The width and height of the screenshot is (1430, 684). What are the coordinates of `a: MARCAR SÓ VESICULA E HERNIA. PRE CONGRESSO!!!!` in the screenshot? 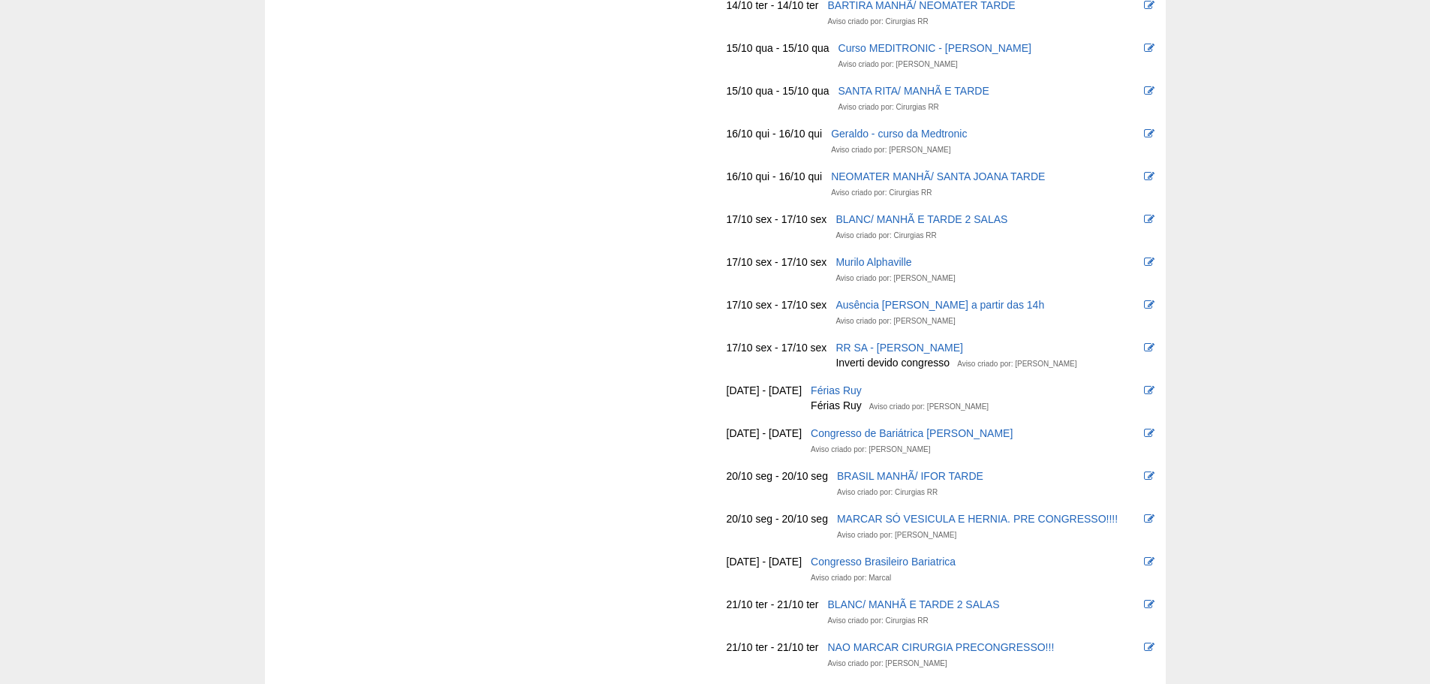 It's located at (977, 519).